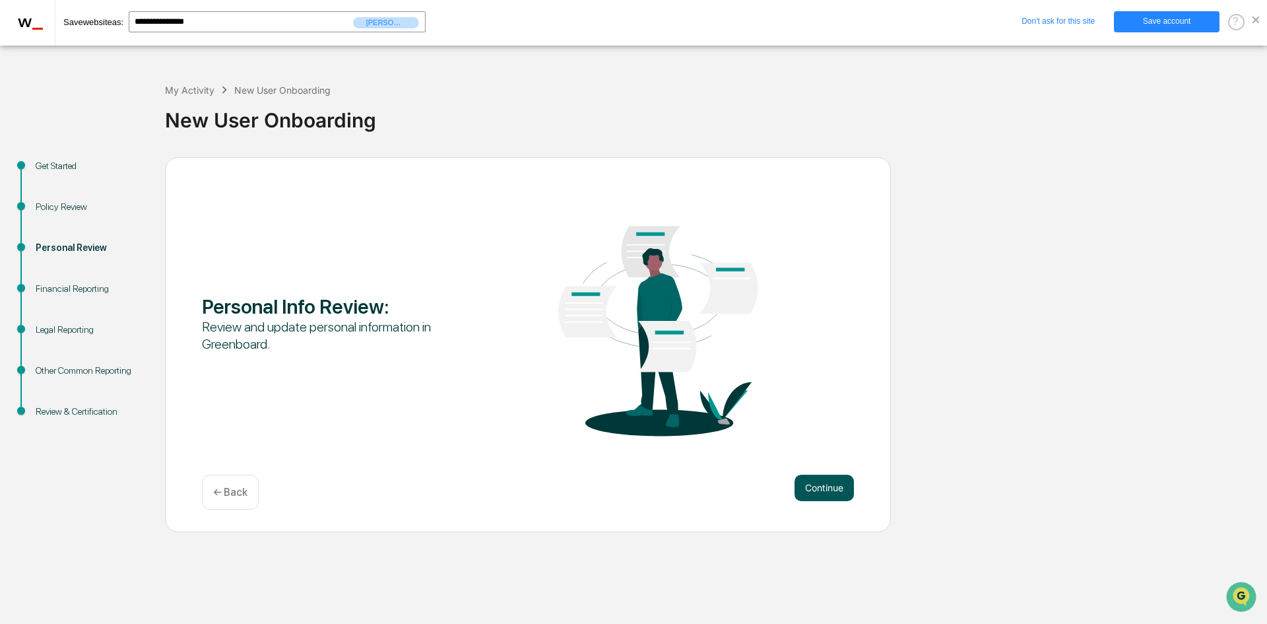 Image resolution: width=1267 pixels, height=624 pixels. What do you see at coordinates (55, 198) in the screenshot?
I see `span: Data Lookup` at bounding box center [55, 198].